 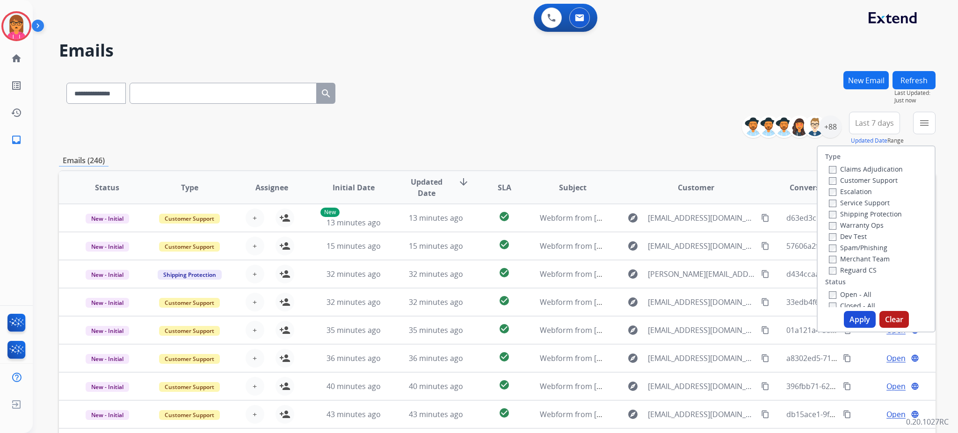 What do you see at coordinates (326, 94) in the screenshot?
I see `mat-icon: search` at bounding box center [326, 94].